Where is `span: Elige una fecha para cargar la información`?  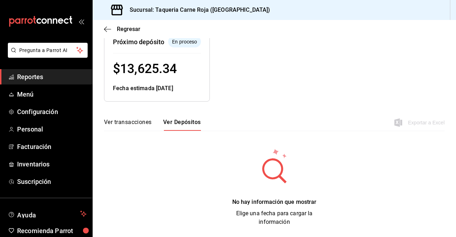
span: Elige una fecha para cargar la información is located at coordinates (274, 217).